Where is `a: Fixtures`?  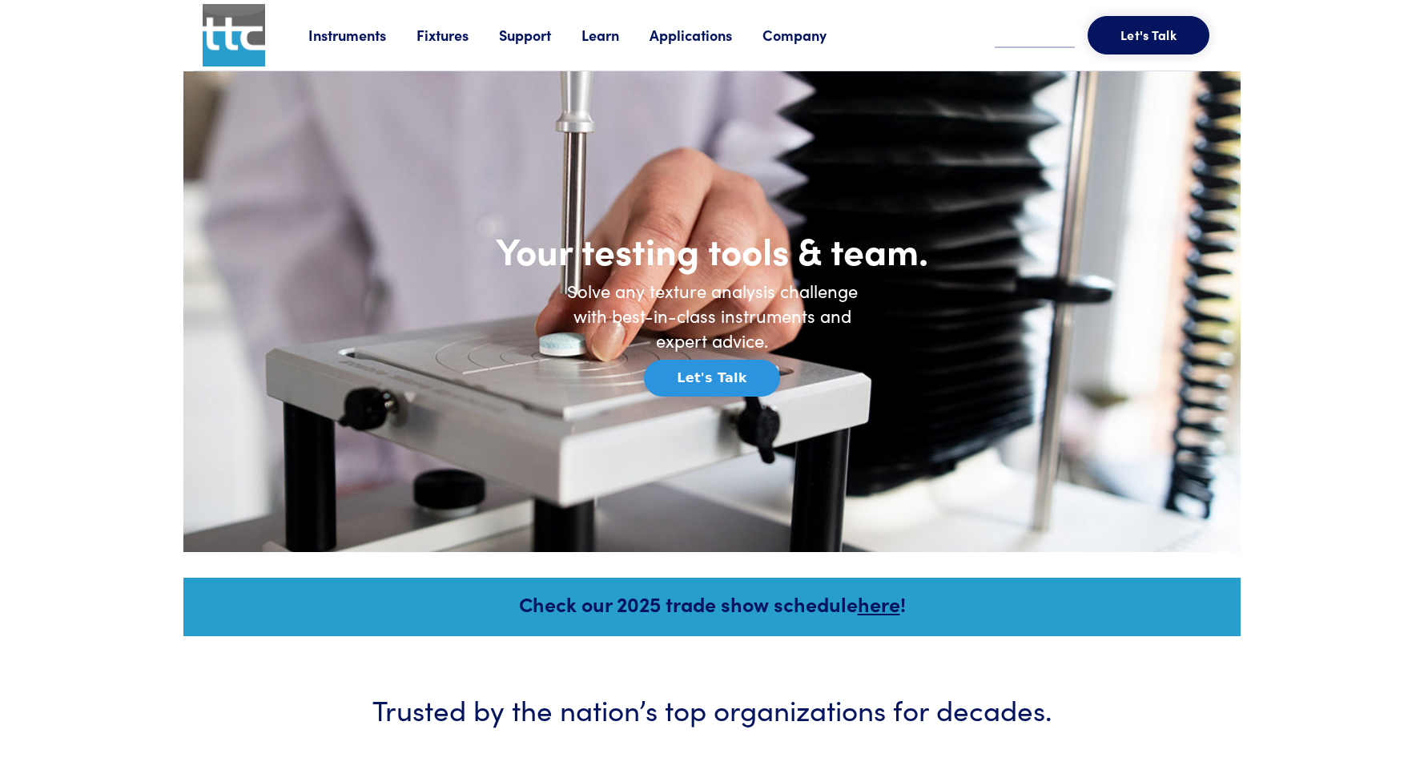 a: Fixtures is located at coordinates (457, 34).